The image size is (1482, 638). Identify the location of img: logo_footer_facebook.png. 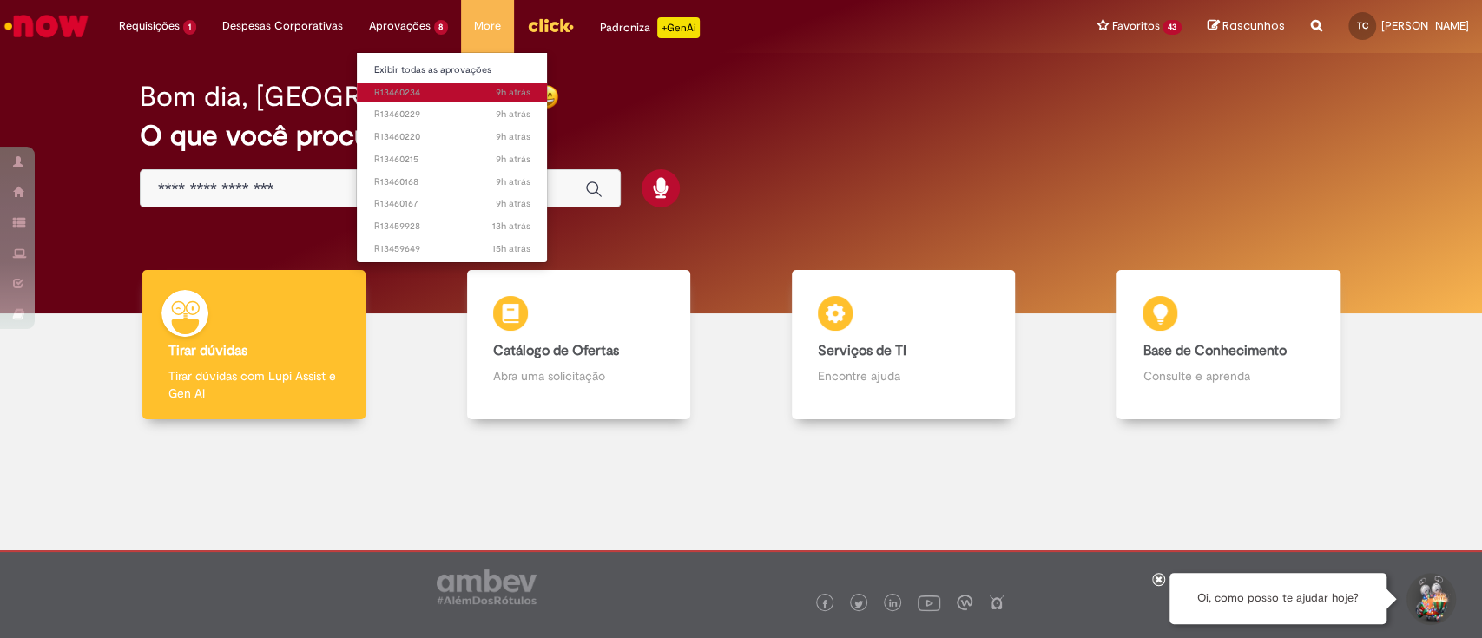
(825, 604).